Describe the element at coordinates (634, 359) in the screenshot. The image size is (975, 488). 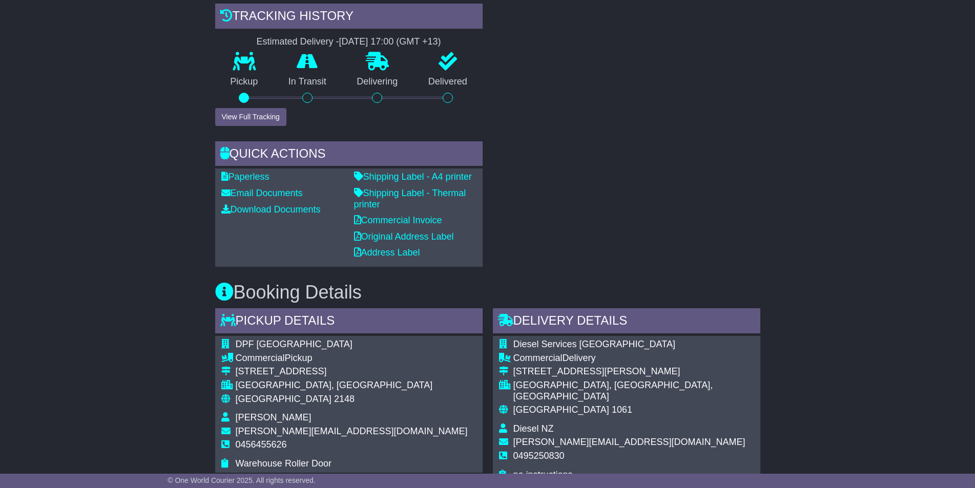
I see `div: Delivery` at that location.